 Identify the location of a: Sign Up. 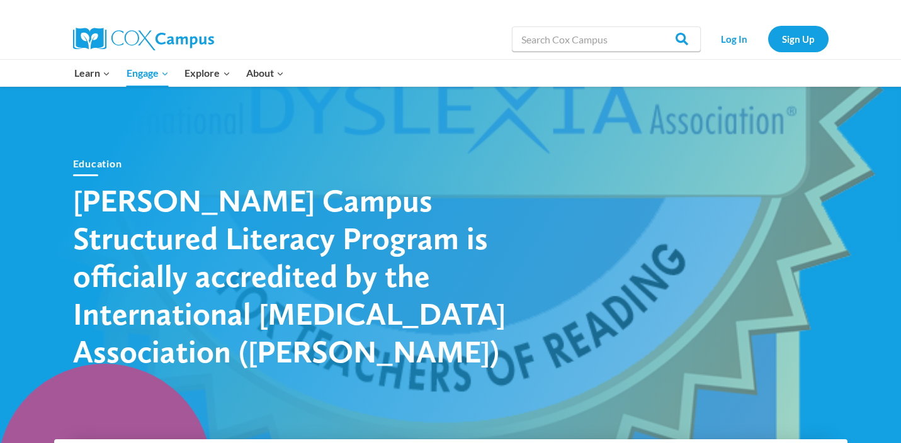
(799, 38).